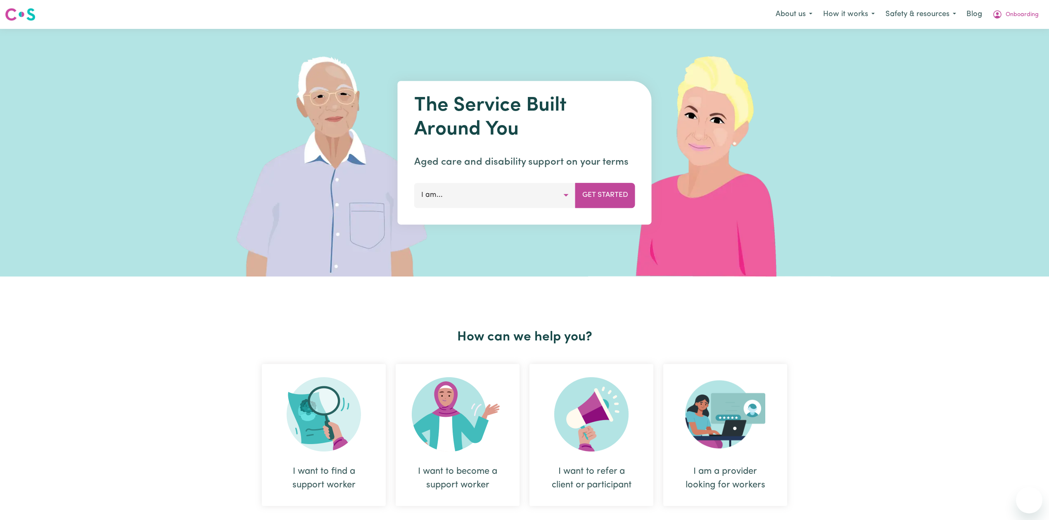  What do you see at coordinates (794, 14) in the screenshot?
I see `button: About us` at bounding box center [794, 14].